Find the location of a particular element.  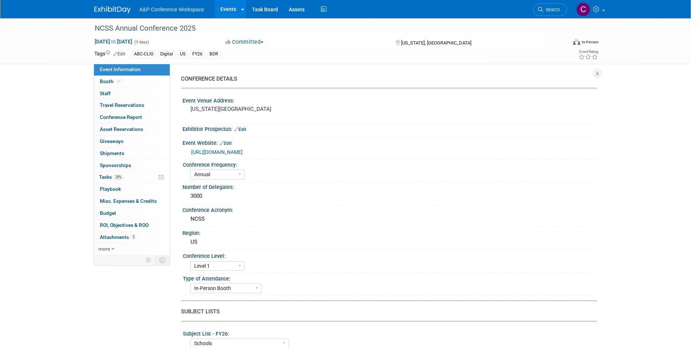

a: Shipments is located at coordinates (132, 153).